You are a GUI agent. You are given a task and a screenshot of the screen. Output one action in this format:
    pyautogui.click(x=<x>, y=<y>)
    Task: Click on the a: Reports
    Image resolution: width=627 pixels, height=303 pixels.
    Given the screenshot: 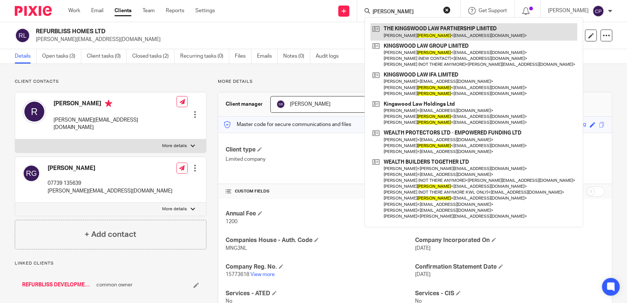 What is the action you would take?
    pyautogui.click(x=175, y=11)
    